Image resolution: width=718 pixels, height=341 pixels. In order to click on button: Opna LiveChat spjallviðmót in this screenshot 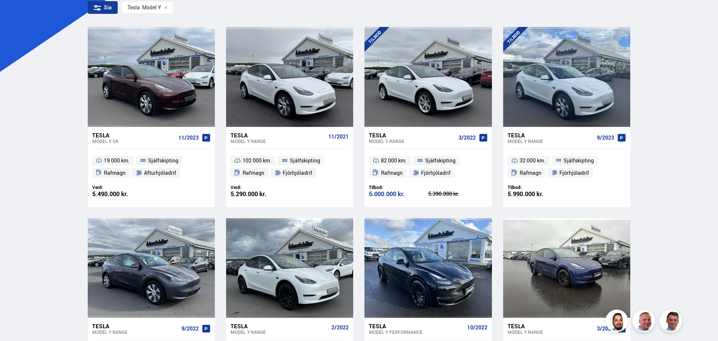, I will do `click(17, 14)`.